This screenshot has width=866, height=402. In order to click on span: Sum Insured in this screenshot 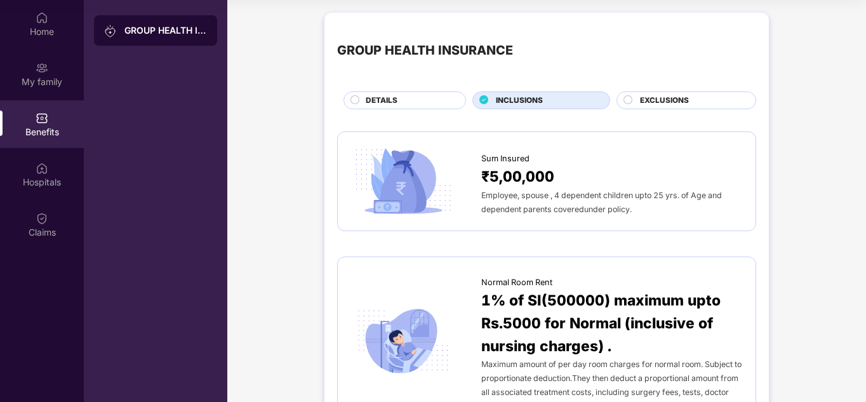, I will do `click(505, 159)`.